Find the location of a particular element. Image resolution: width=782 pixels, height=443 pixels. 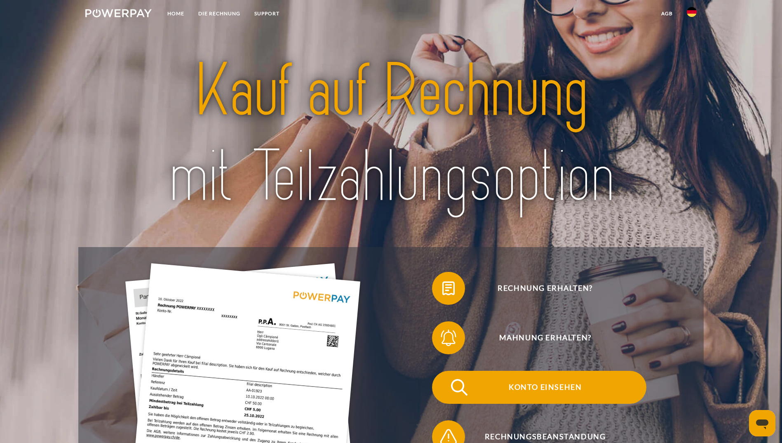

img: title-powerpay_de.svg is located at coordinates (391, 134).